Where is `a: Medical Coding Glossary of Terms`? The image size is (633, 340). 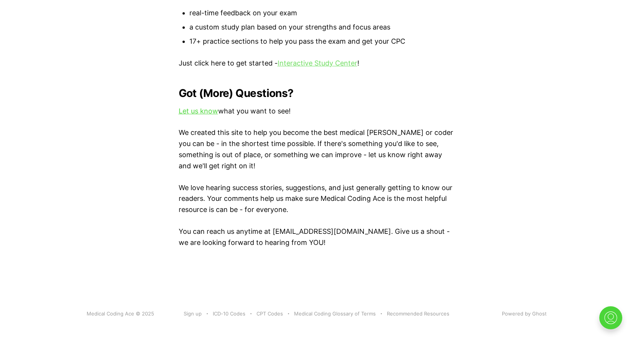
a: Medical Coding Glossary of Terms is located at coordinates (334, 313).